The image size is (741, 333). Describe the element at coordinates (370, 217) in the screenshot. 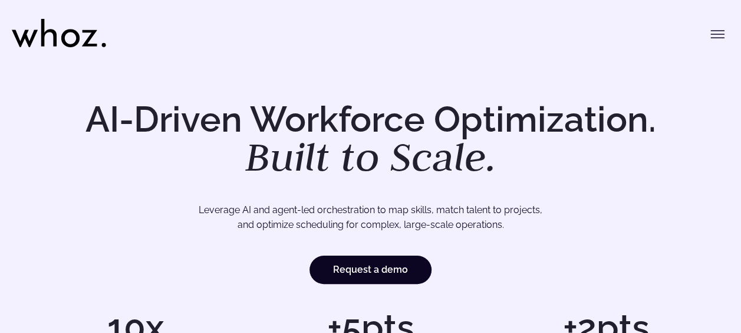

I see `p: Leverage AI and agent-led orchestration to map skills, match talent to projects, and optimize sch...` at that location.